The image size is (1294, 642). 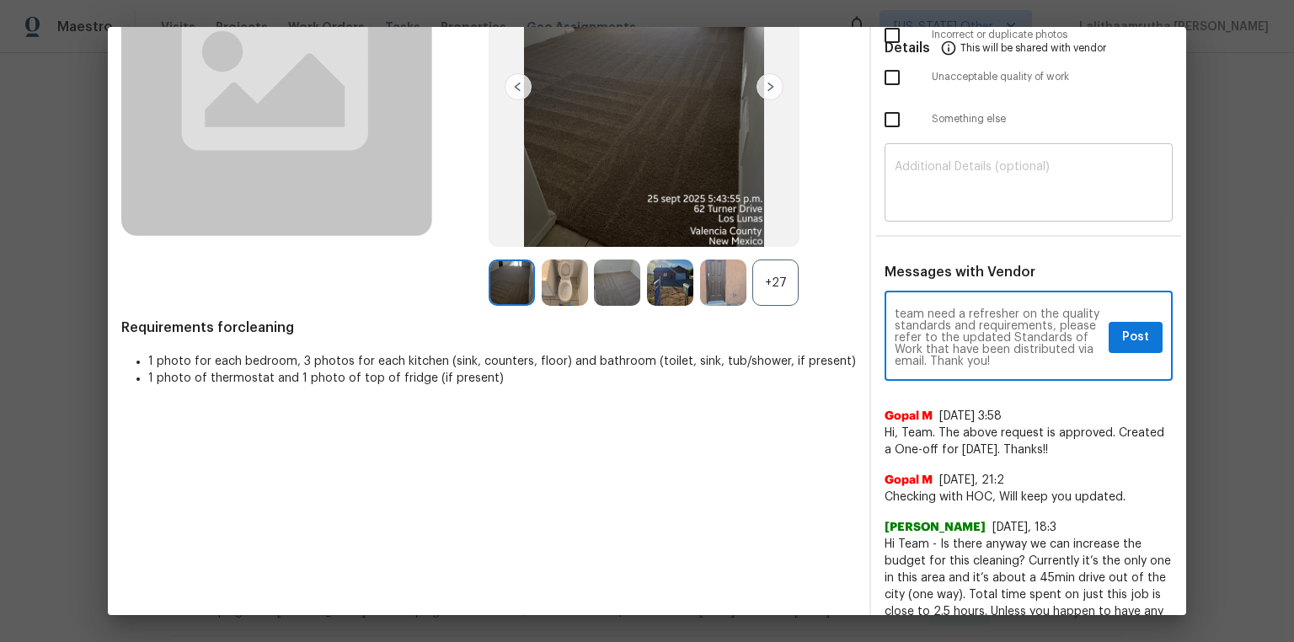 I want to click on span: This will be shared with vendor, so click(x=1033, y=47).